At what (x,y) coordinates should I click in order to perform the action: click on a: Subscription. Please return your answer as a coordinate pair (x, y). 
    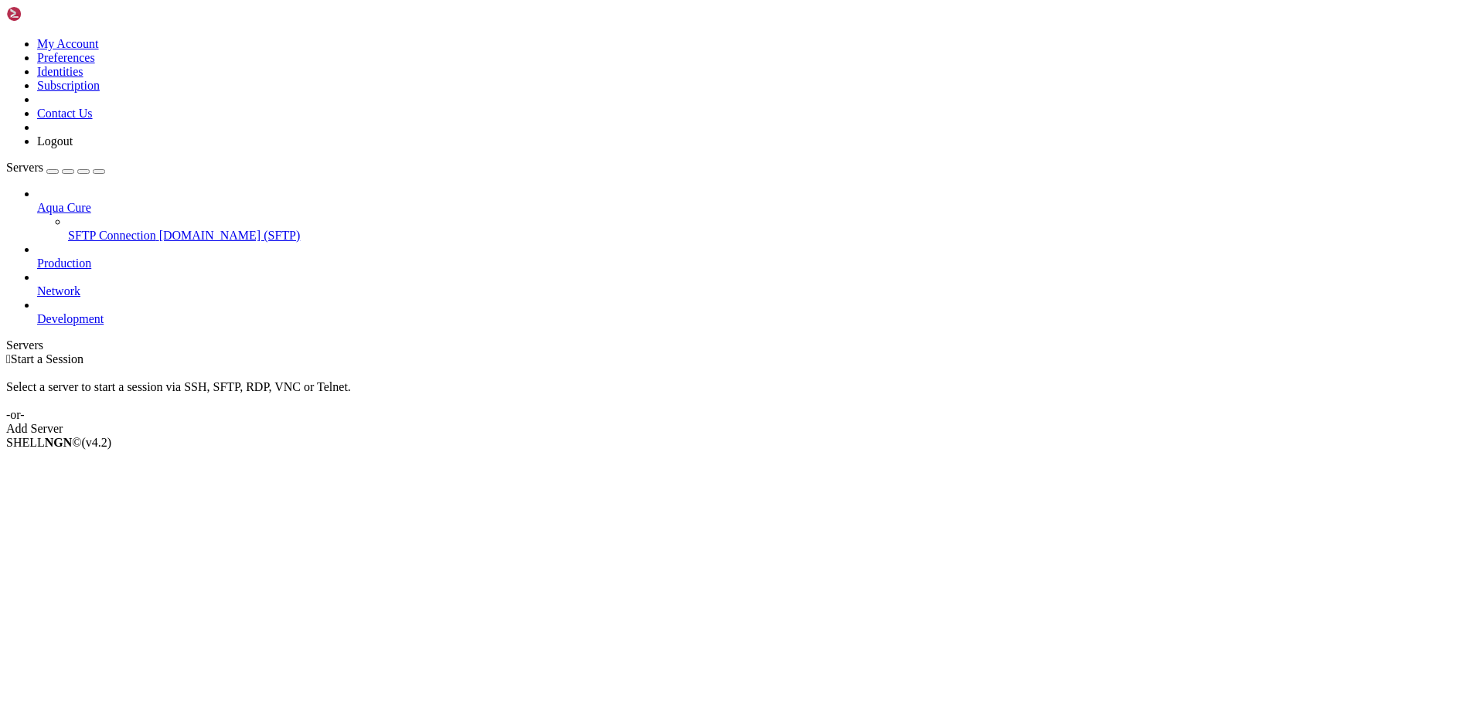
    Looking at the image, I should click on (68, 85).